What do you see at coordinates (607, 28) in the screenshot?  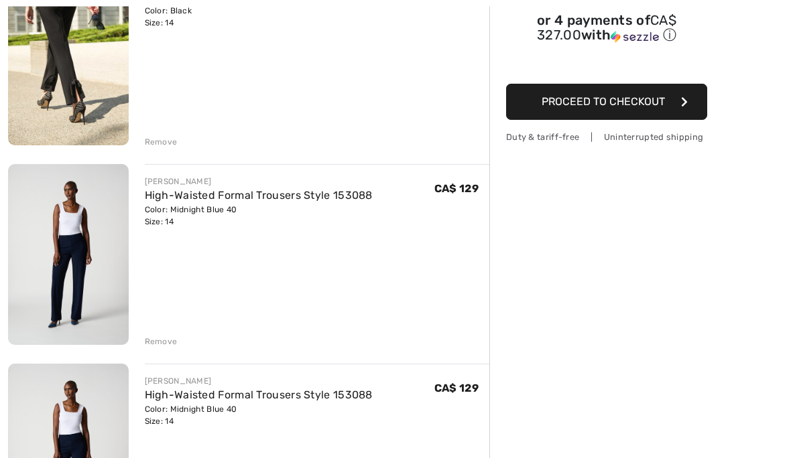 I see `span: CA$ 327.00` at bounding box center [607, 28].